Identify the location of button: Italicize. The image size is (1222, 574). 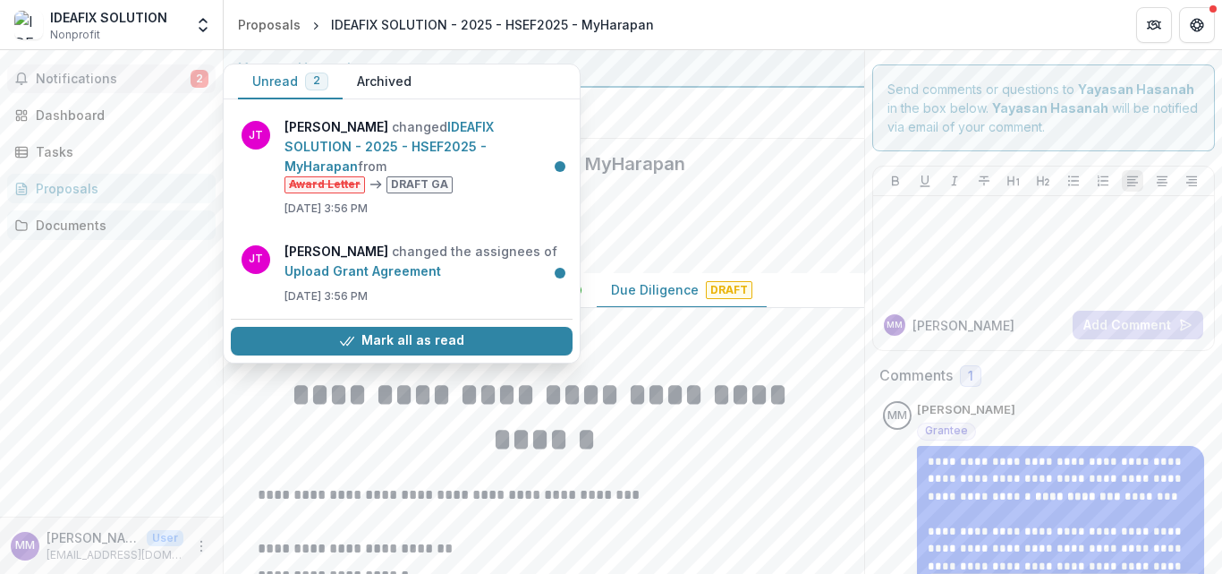
(955, 181).